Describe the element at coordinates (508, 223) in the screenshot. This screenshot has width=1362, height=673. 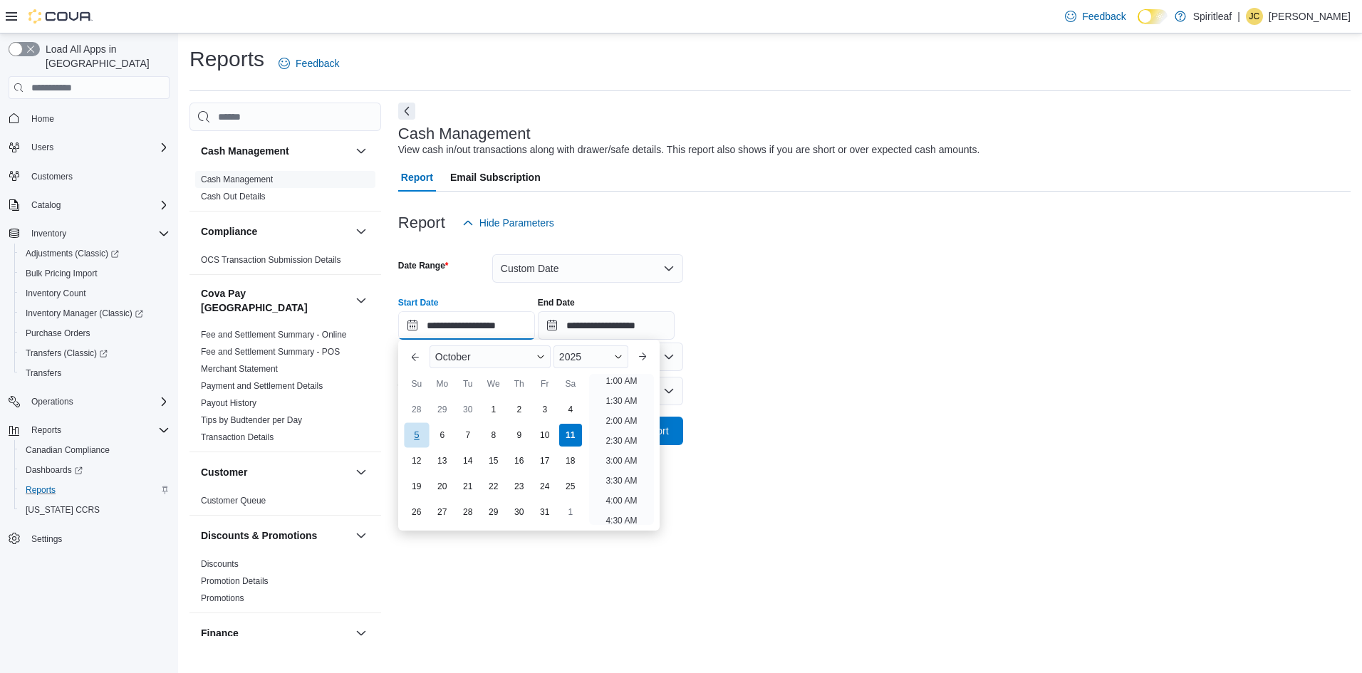
I see `button: Hide Parameters` at that location.